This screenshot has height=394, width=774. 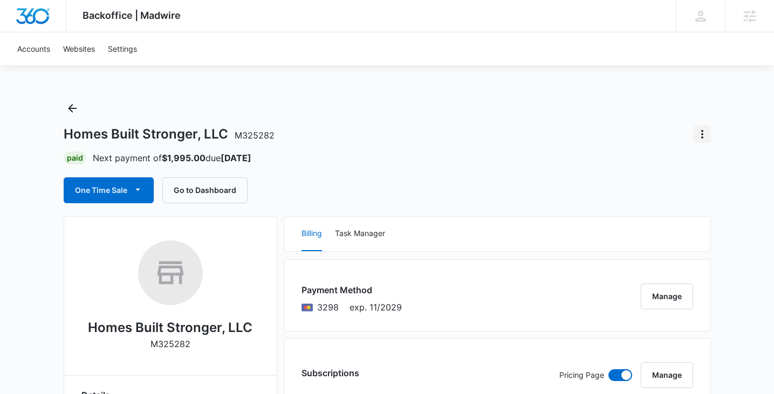 I want to click on span: Mastercard ending with, so click(x=328, y=307).